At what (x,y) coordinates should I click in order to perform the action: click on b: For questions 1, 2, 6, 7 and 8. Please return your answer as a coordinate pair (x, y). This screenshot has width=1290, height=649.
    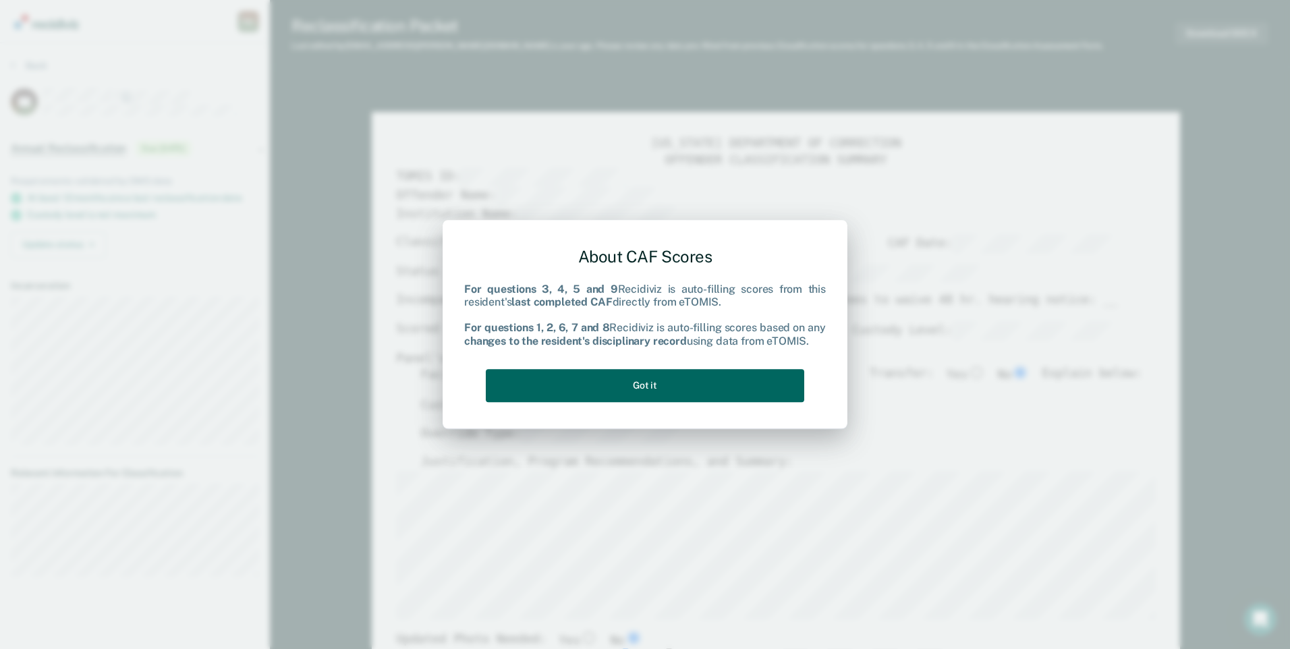
    Looking at the image, I should click on (537, 328).